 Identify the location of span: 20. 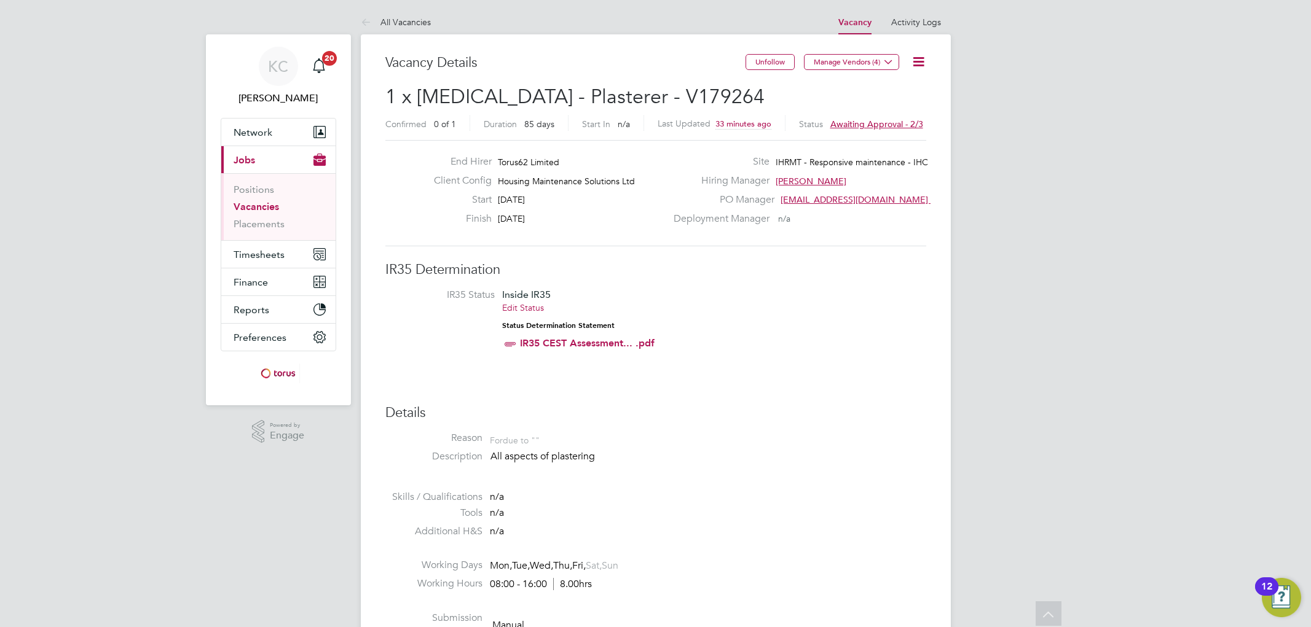
(329, 58).